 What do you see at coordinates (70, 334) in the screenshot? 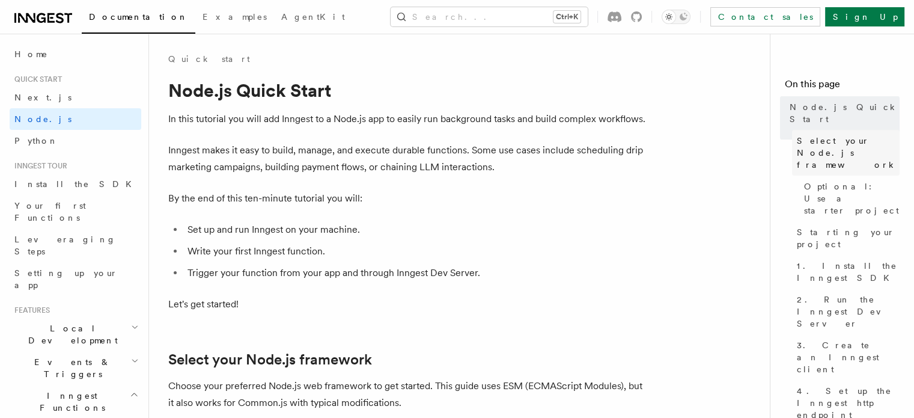
I see `span: Local Development` at bounding box center [70, 334].